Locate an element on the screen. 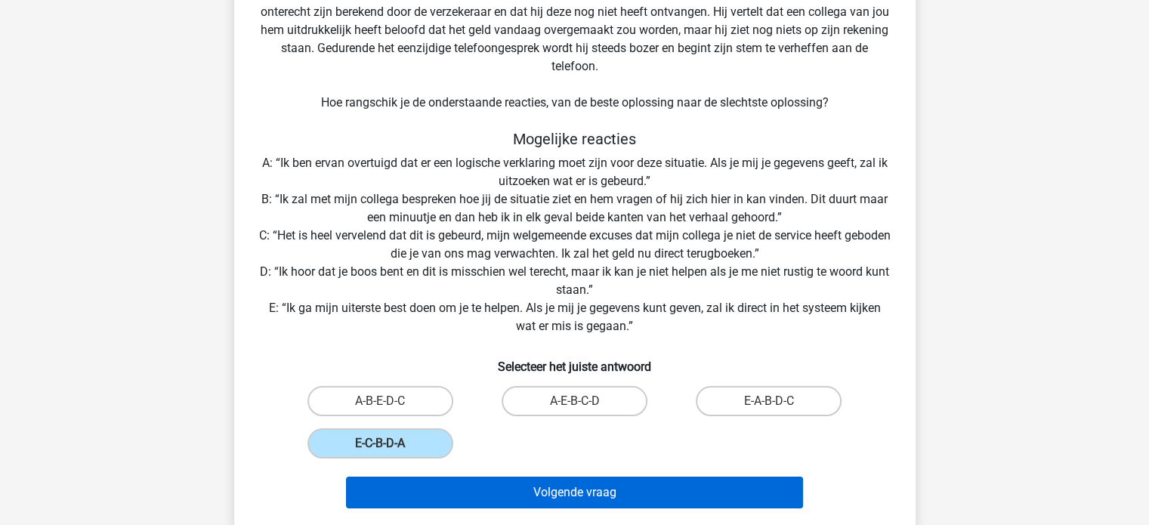 The width and height of the screenshot is (1149, 525). h5: Mogelijke reacties is located at coordinates (575, 139).